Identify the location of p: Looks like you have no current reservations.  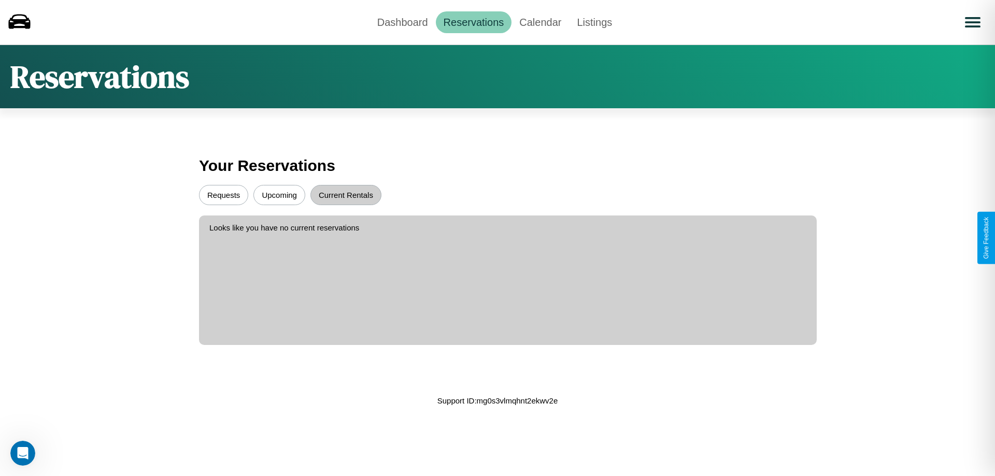
(508, 228).